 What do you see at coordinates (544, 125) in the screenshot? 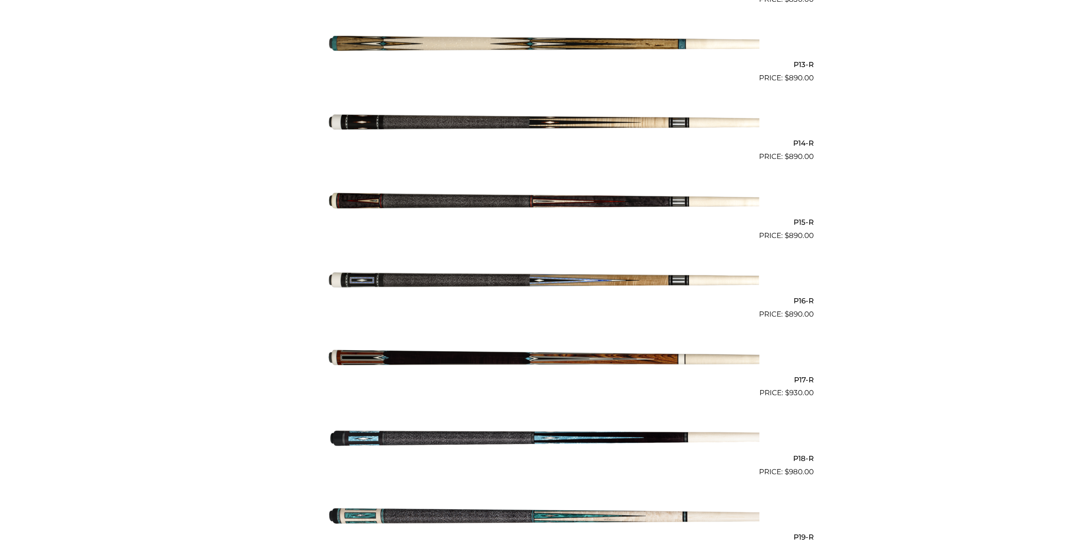
I see `a: P14-R $890.00` at bounding box center [544, 125].